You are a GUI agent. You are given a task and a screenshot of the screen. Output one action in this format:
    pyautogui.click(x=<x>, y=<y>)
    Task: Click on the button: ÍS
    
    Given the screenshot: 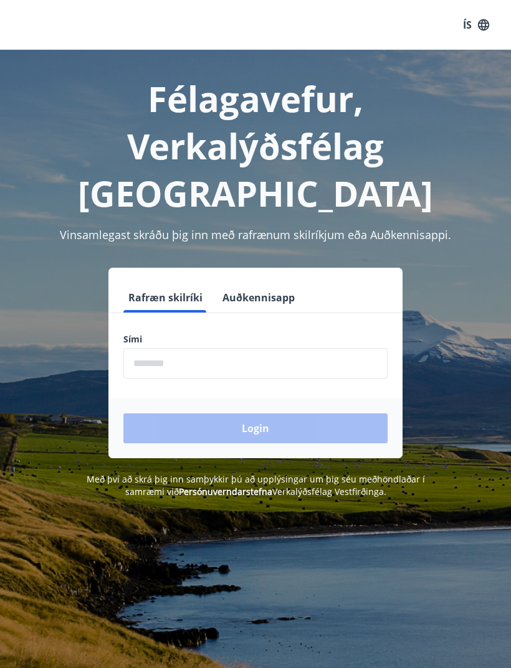 What is the action you would take?
    pyautogui.click(x=476, y=25)
    